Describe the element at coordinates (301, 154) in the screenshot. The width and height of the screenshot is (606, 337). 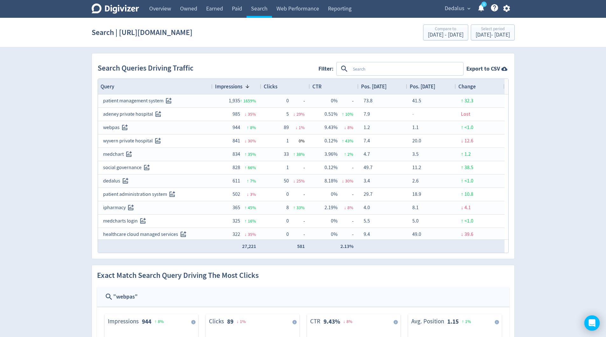
I see `span: 38 %` at that location.